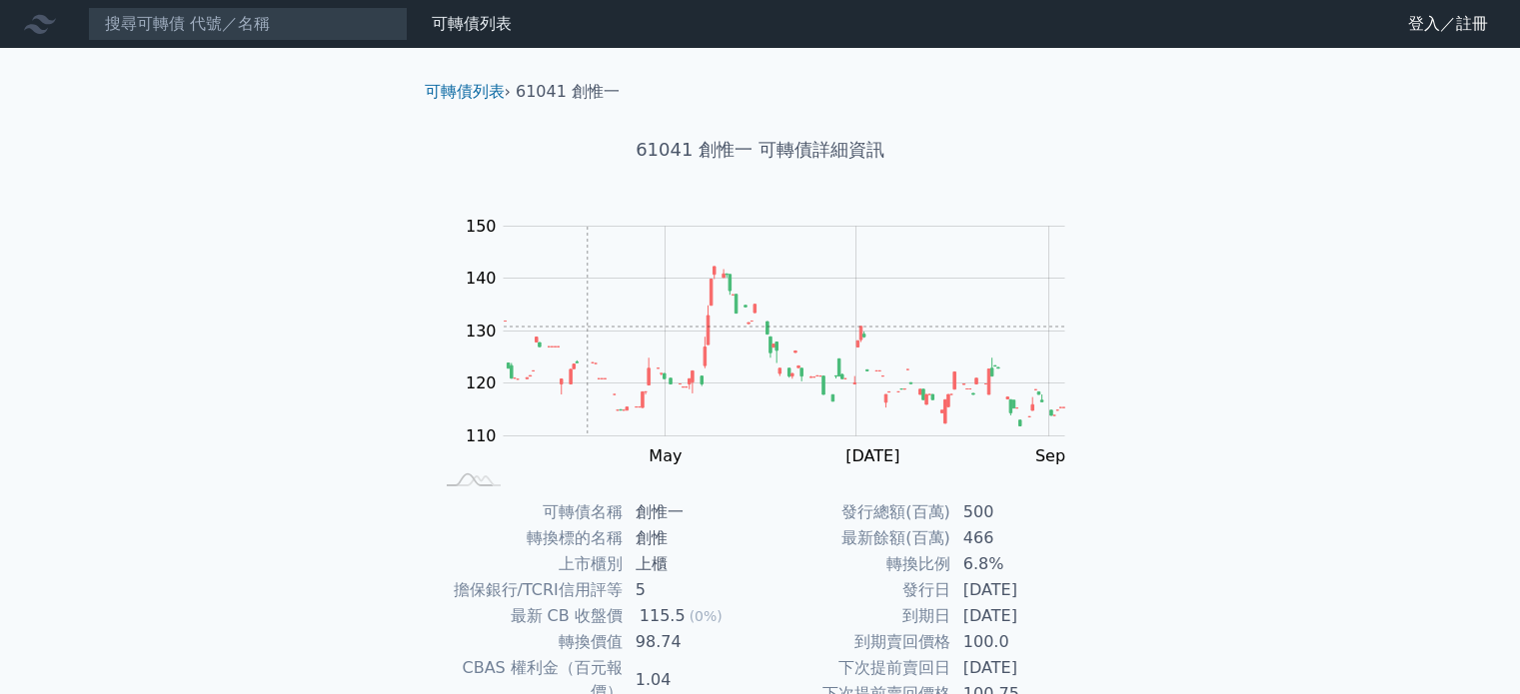 This screenshot has height=694, width=1520. I want to click on span: (0%), so click(705, 616).